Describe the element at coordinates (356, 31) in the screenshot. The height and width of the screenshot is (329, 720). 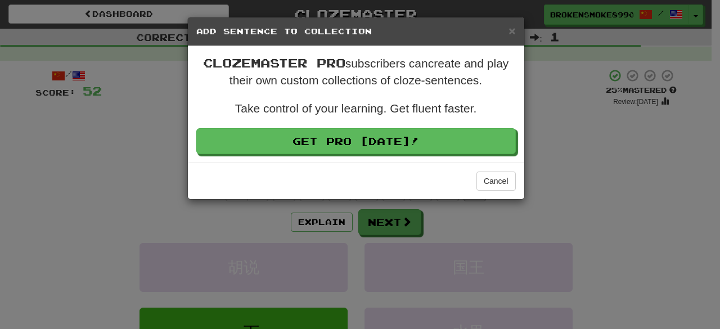
I see `h5: Add Sentence to Collection` at that location.